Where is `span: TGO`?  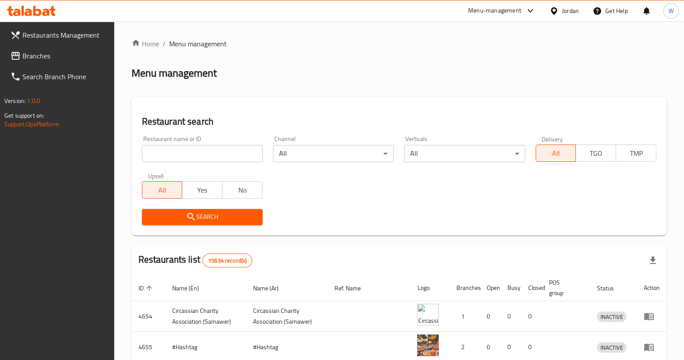
span: TGO is located at coordinates (595, 153).